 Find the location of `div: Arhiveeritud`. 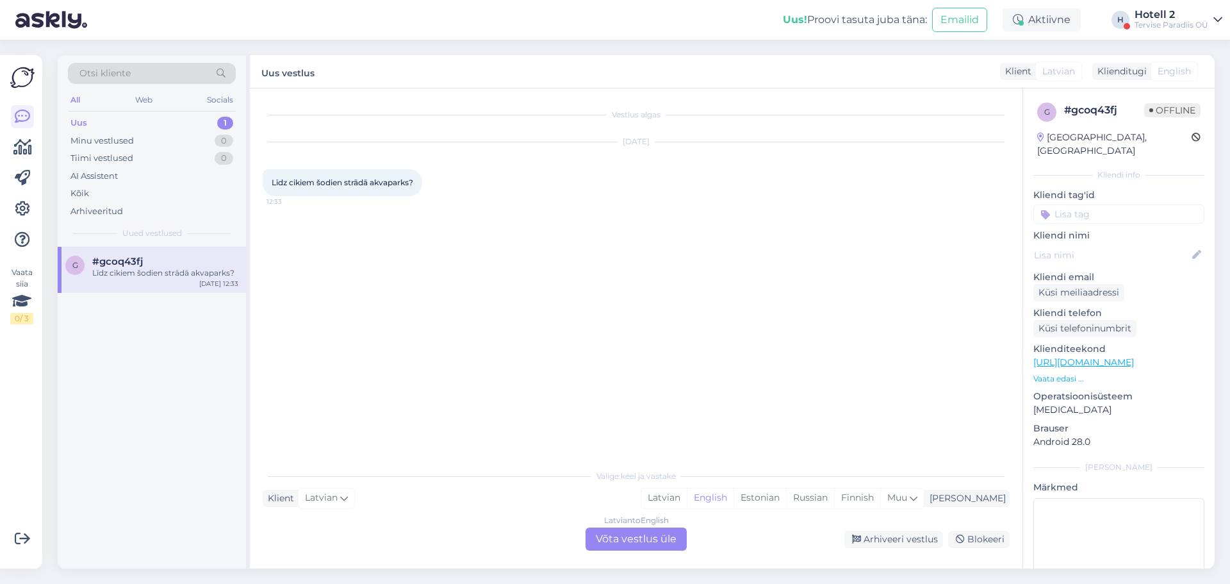

div: Arhiveeritud is located at coordinates (97, 211).